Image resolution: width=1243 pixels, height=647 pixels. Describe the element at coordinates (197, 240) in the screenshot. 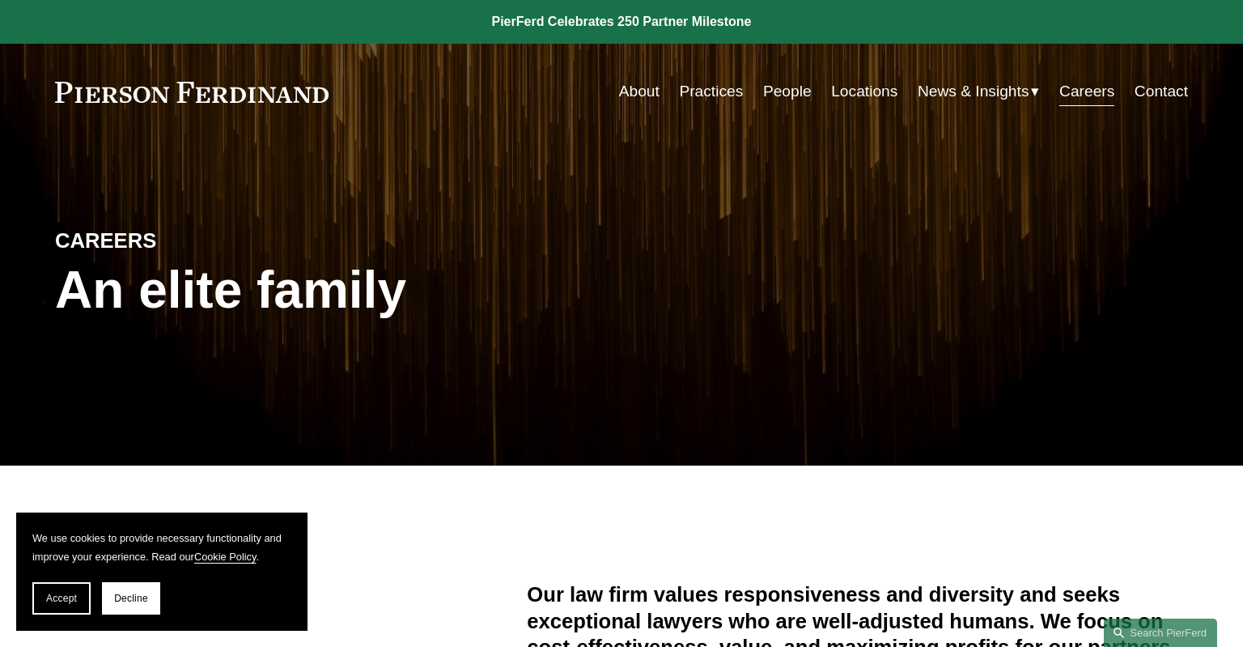

I see `h4: CAREERS` at that location.